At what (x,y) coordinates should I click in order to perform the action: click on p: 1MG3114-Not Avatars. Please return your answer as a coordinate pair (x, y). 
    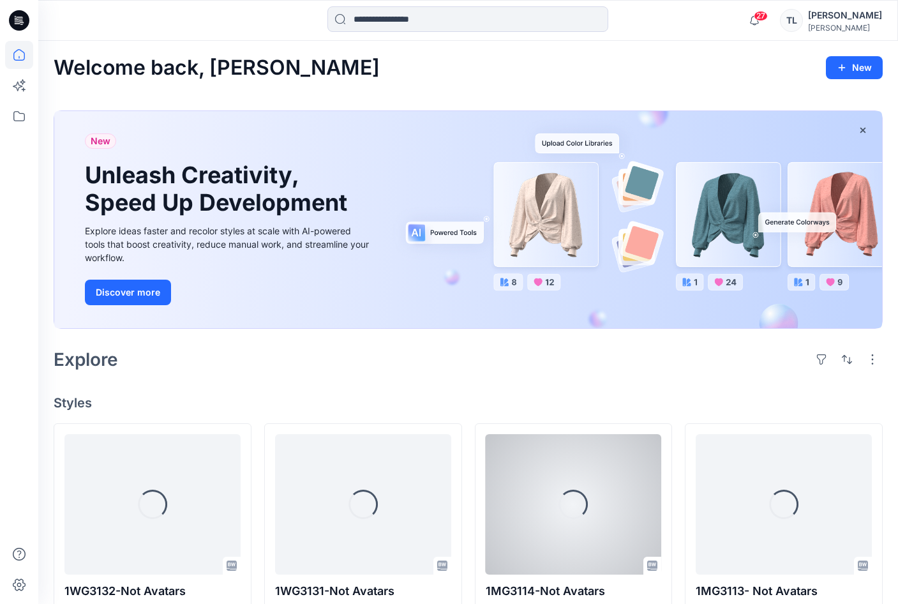
    Looking at the image, I should click on (574, 591).